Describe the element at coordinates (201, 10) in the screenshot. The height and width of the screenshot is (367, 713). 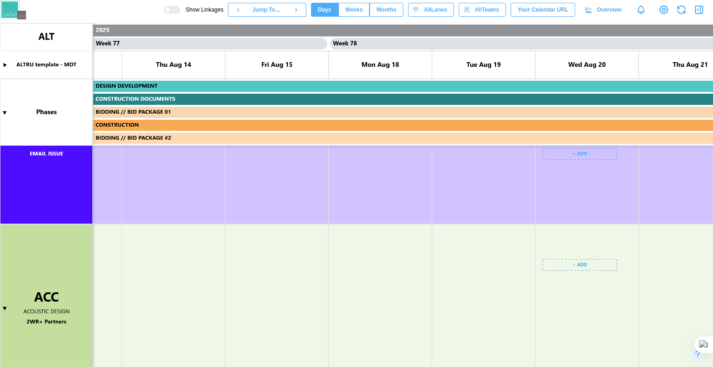
I see `span: Show Linkages` at that location.